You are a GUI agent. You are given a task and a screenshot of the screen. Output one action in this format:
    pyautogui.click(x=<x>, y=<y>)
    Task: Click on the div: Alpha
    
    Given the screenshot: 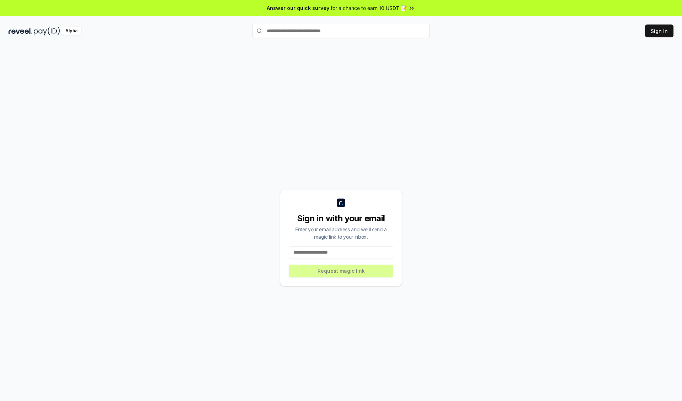 What is the action you would take?
    pyautogui.click(x=71, y=31)
    